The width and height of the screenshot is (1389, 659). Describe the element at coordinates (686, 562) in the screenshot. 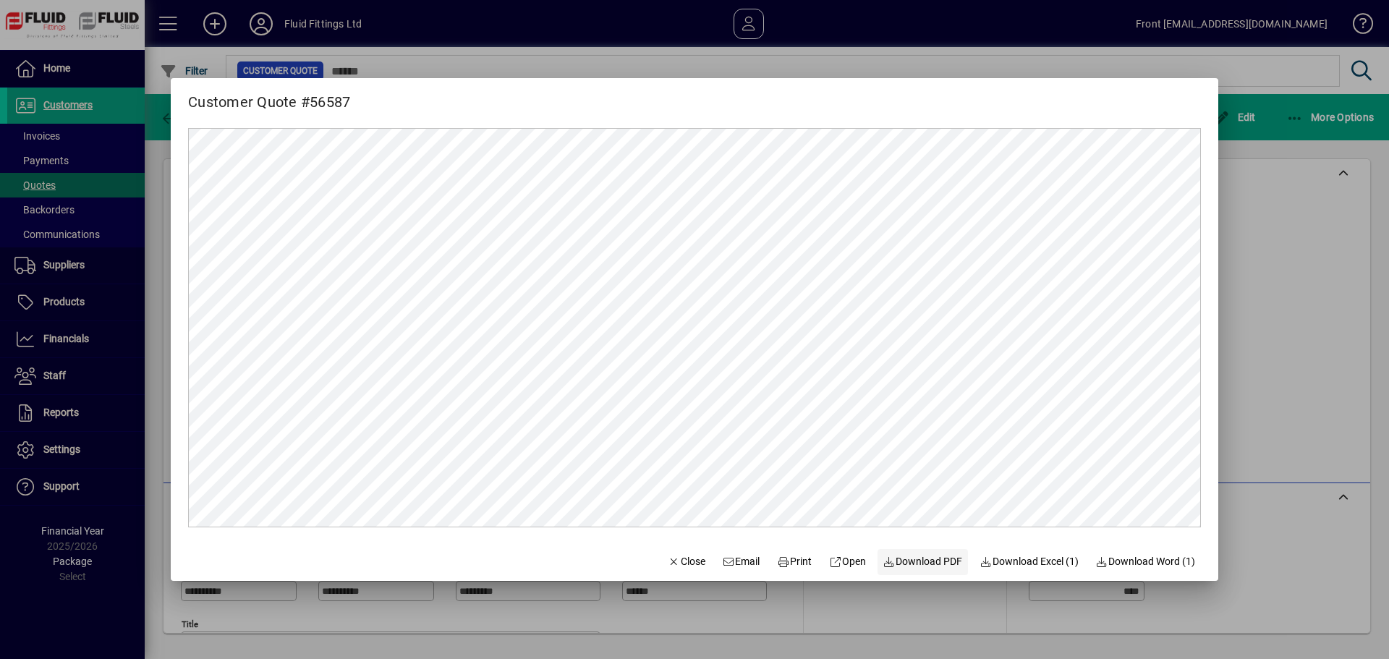

I see `button: Close` at that location.